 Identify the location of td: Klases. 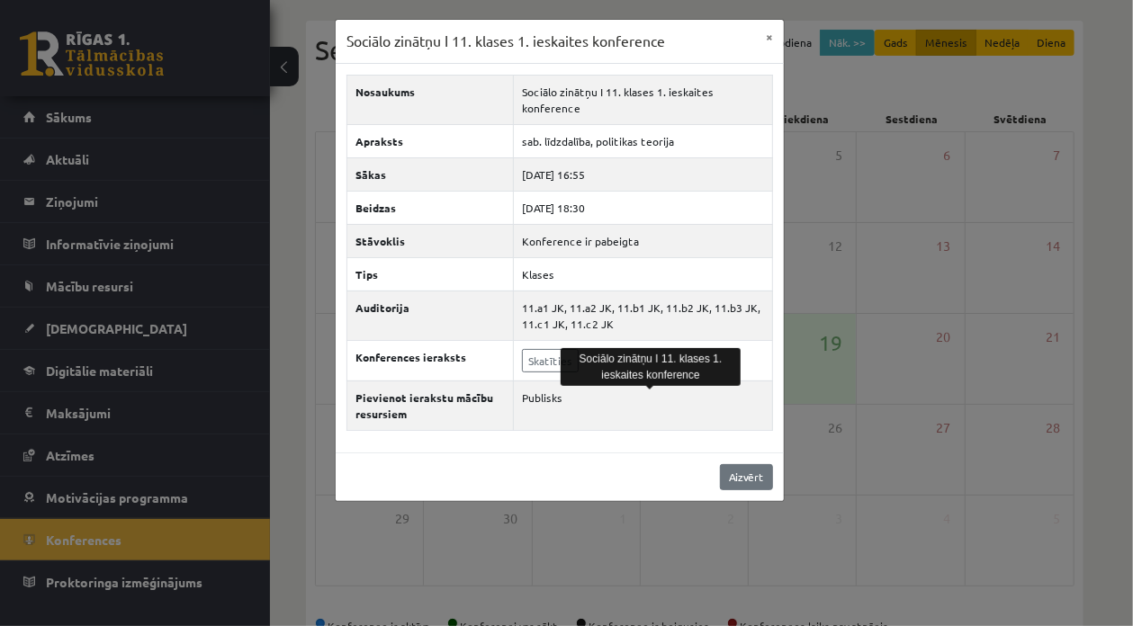
(643, 274).